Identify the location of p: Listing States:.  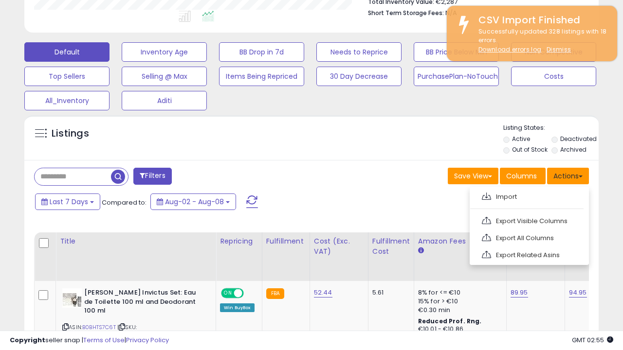
(551, 128).